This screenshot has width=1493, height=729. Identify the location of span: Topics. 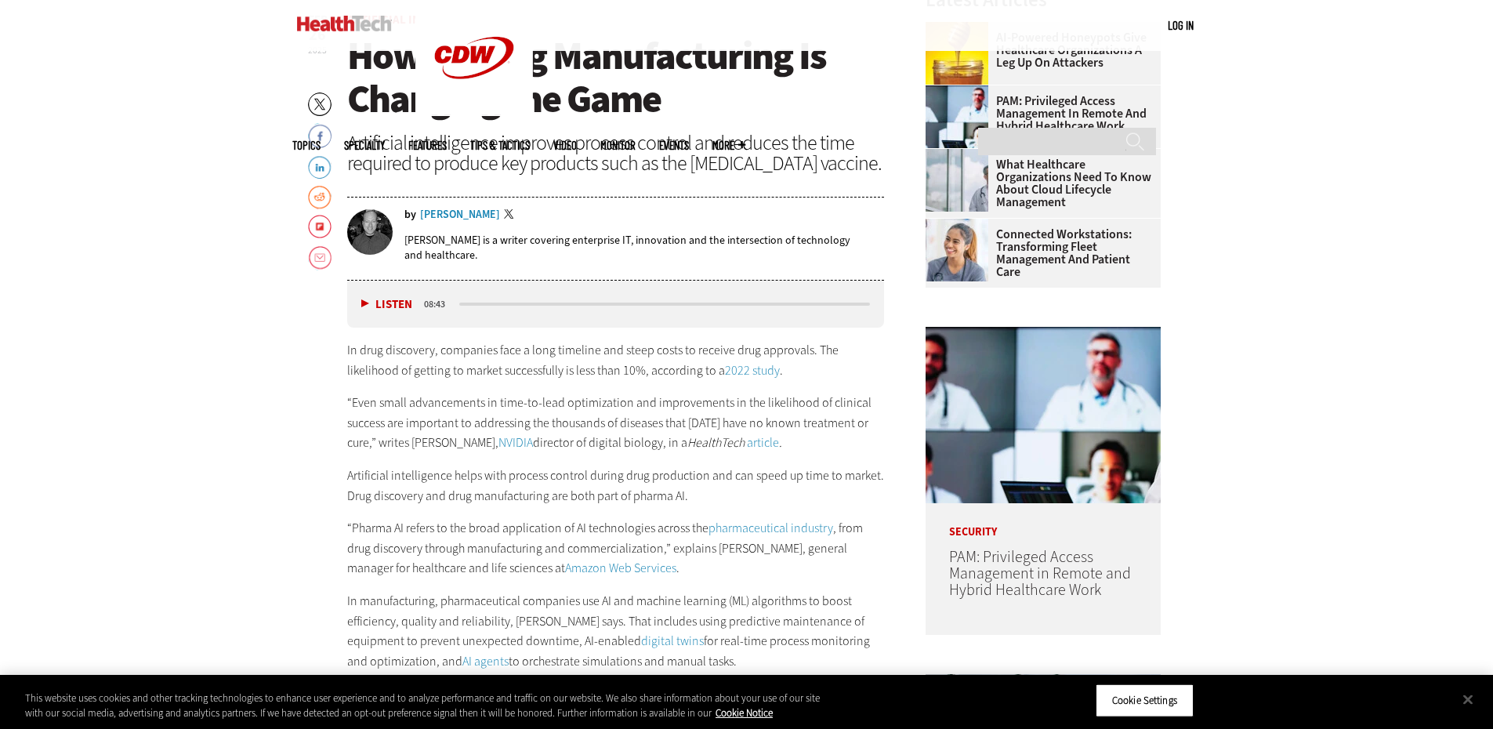
(307, 145).